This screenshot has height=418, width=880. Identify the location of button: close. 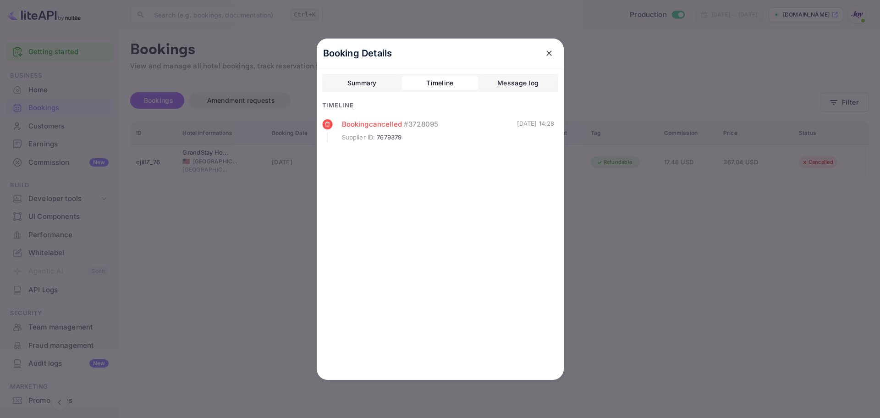
(549, 53).